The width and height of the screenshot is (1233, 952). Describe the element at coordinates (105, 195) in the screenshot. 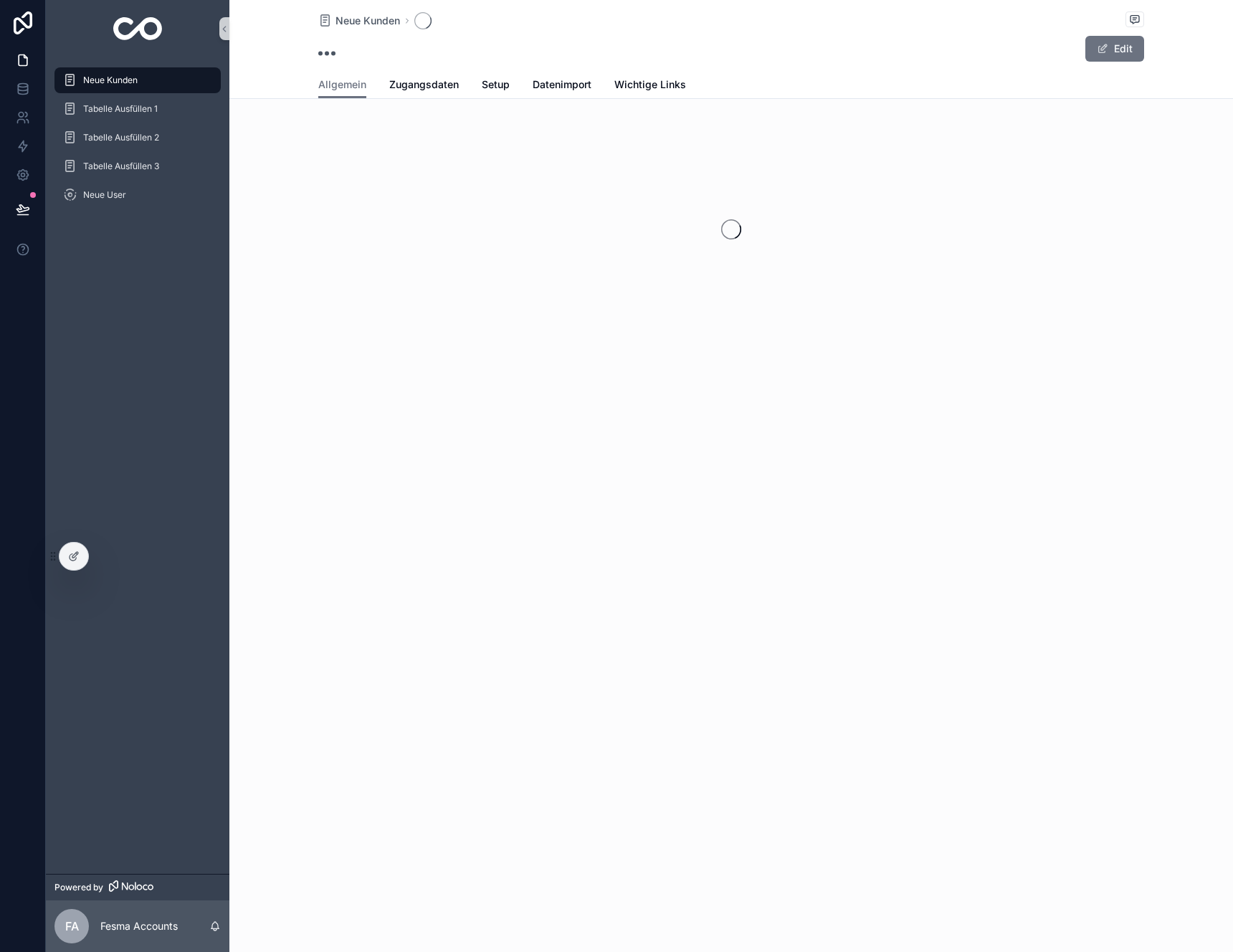

I see `span: Neue User` at that location.